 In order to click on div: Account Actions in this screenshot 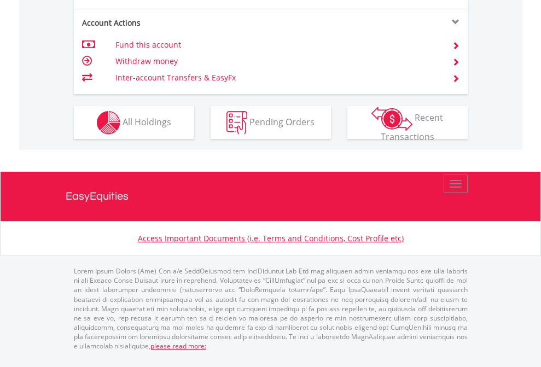, I will do `click(172, 23)`.